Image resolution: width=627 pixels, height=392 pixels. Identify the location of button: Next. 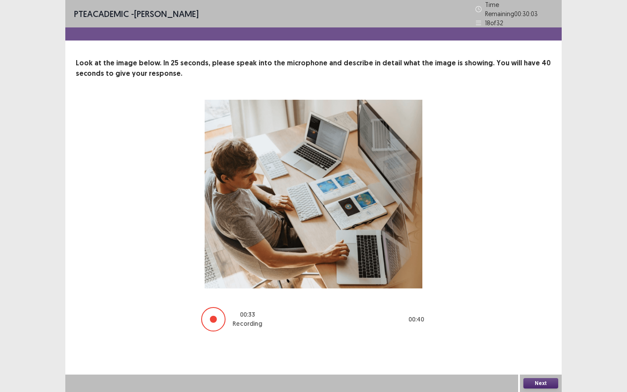
(540, 383).